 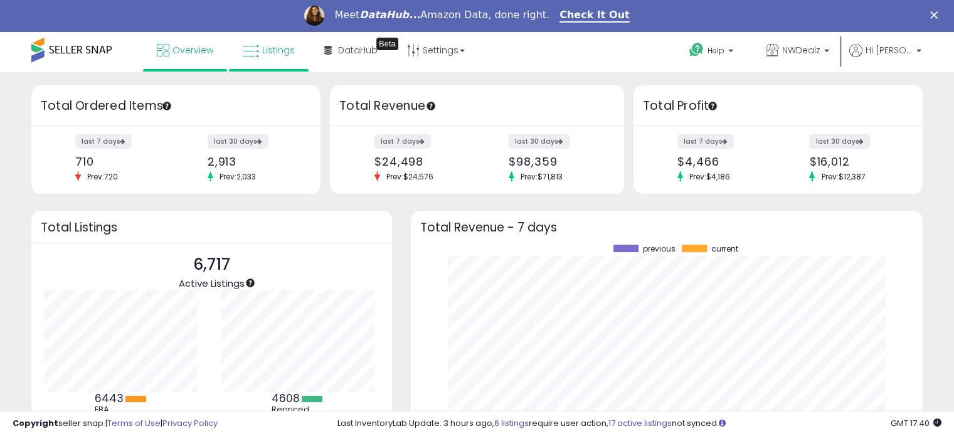 I want to click on span: NWDealz, so click(x=801, y=50).